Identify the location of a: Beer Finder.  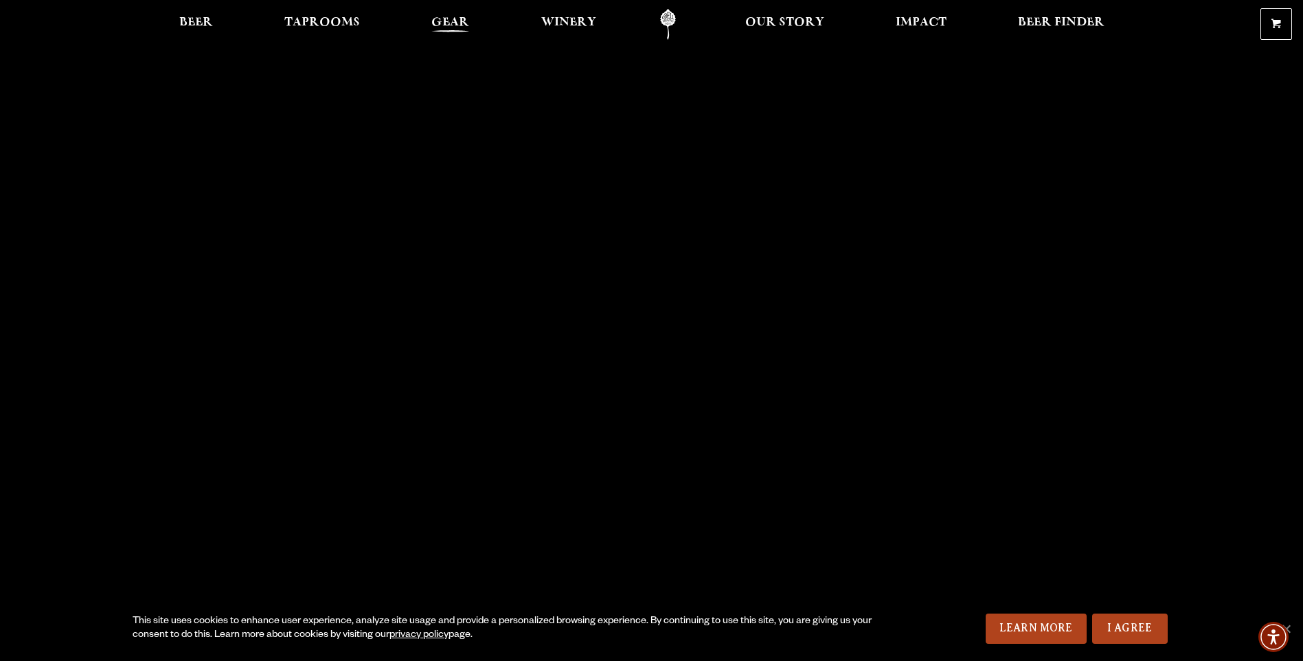
(1061, 24).